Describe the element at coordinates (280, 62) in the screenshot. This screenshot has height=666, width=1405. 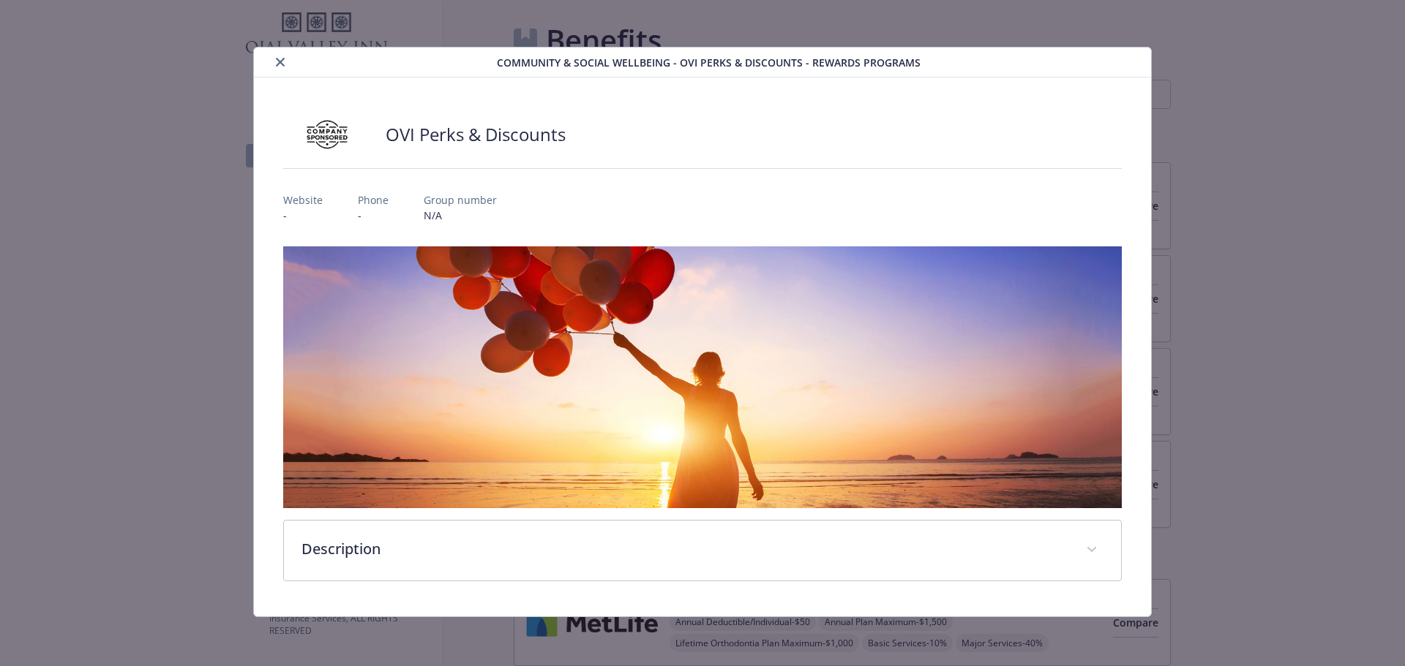
I see `button: close` at that location.